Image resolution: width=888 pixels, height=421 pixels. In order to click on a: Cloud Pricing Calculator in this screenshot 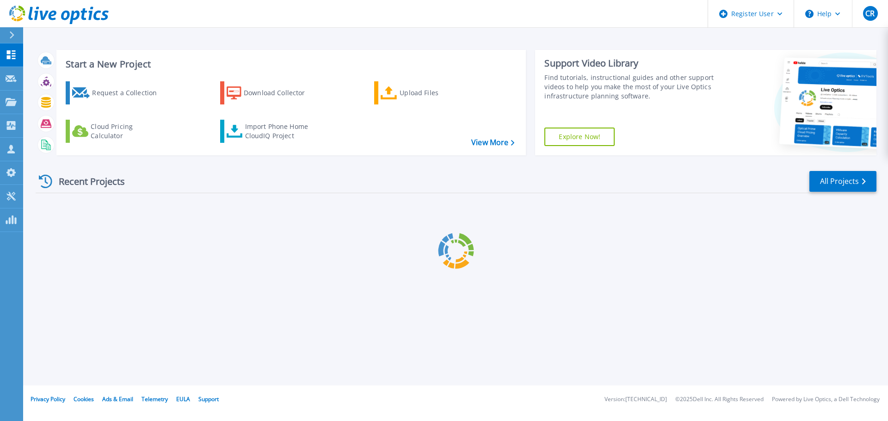, I will do `click(117, 131)`.